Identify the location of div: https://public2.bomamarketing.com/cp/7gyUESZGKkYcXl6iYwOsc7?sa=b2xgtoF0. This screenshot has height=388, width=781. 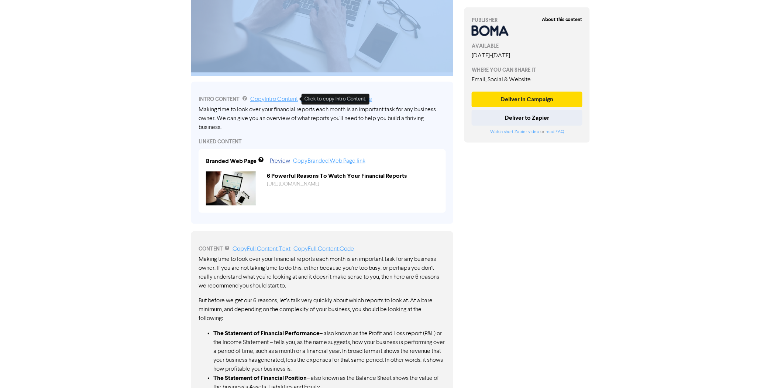
(353, 184).